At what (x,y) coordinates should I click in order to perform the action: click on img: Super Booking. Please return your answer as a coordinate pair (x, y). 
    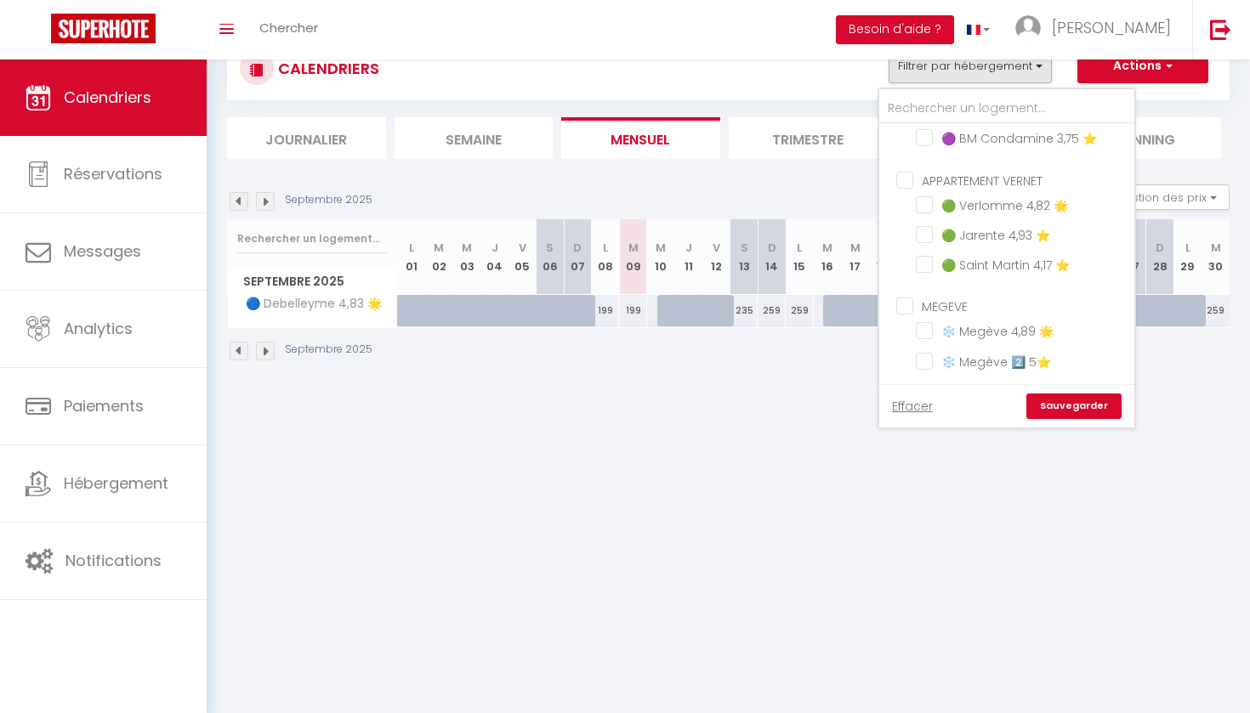
    Looking at the image, I should click on (103, 28).